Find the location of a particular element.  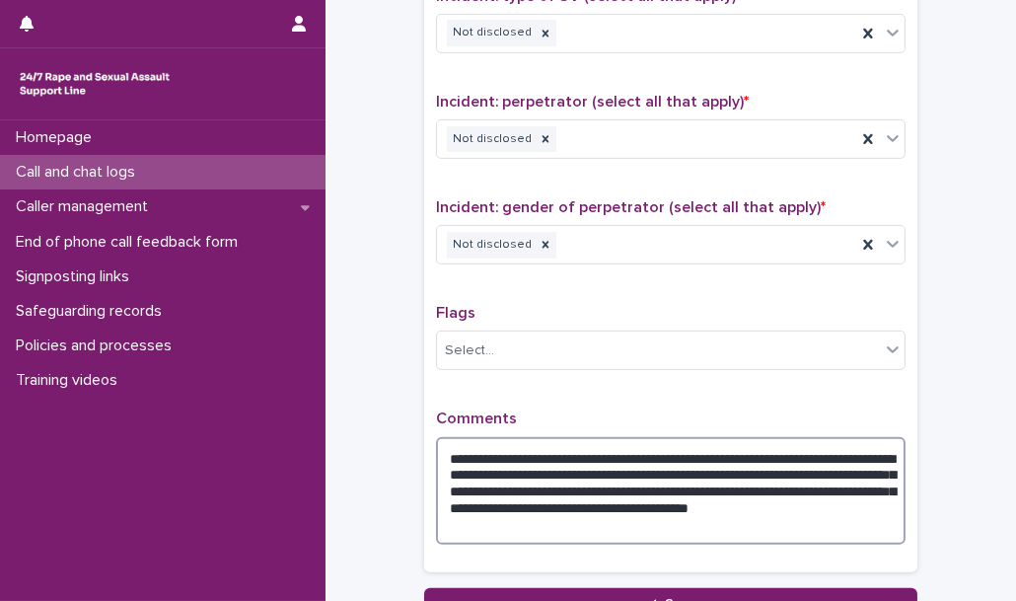

p: Caller management is located at coordinates (86, 206).